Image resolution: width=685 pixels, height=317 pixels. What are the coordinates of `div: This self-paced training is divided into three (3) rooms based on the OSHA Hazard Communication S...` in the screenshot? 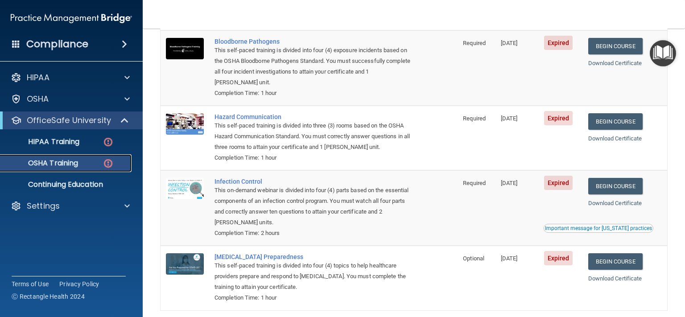 It's located at (314, 136).